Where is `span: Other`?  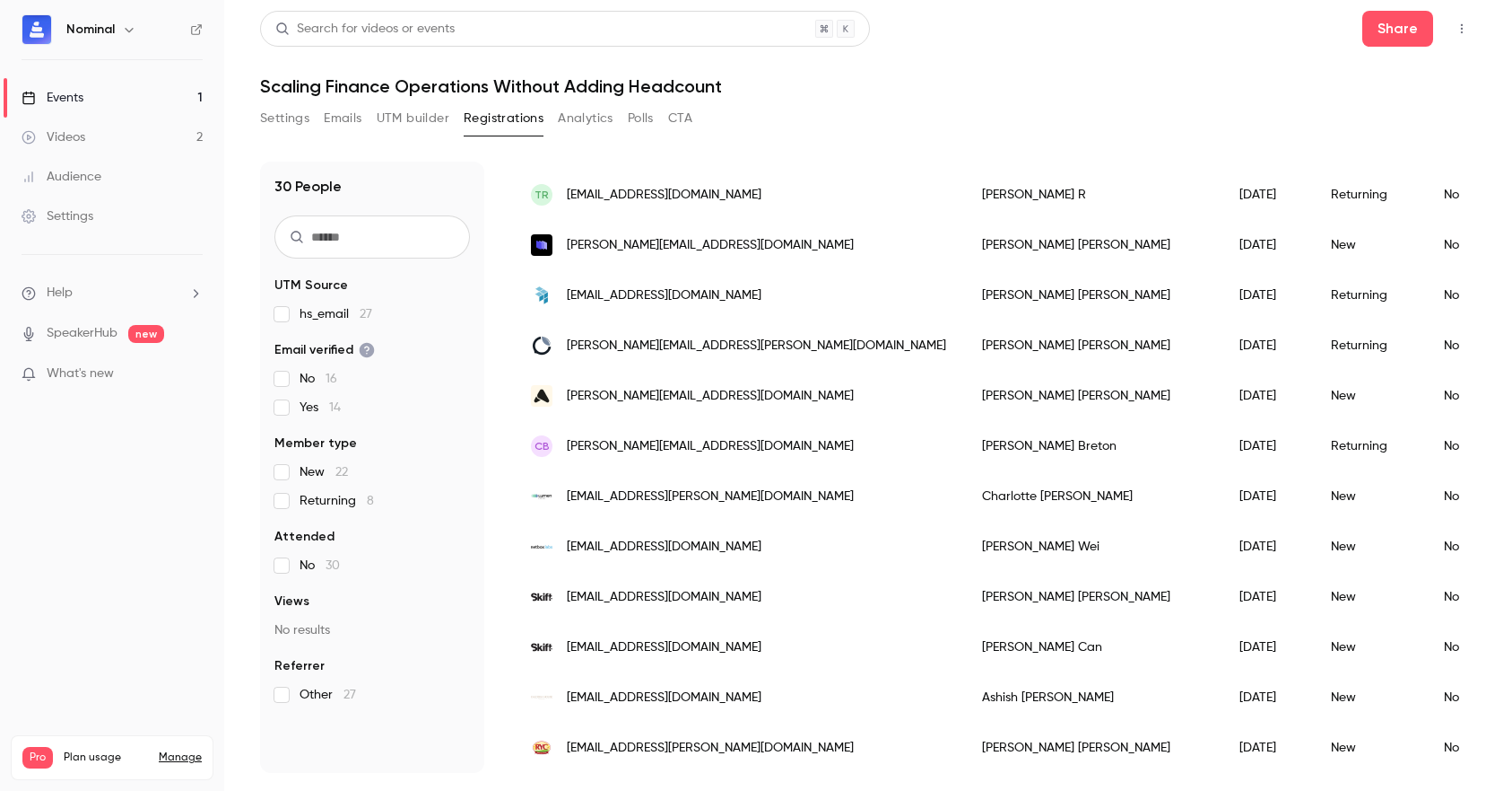
span: Other is located at coordinates (328, 695).